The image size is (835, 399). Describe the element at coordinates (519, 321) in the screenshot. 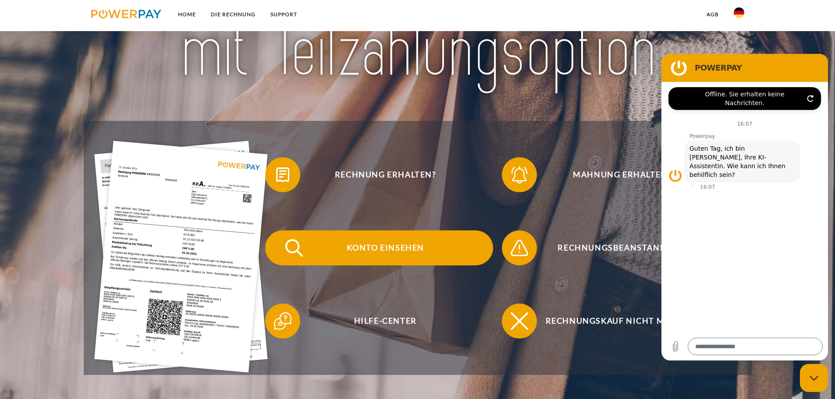

I see `img: qb_close.svg` at that location.